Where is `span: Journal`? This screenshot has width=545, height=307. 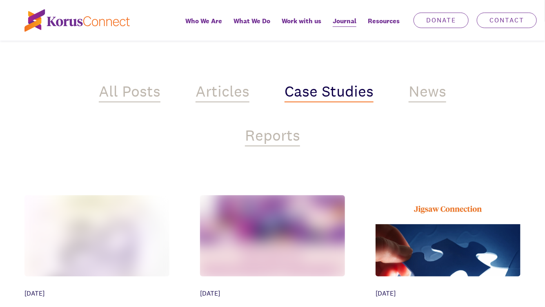 span: Journal is located at coordinates (345, 21).